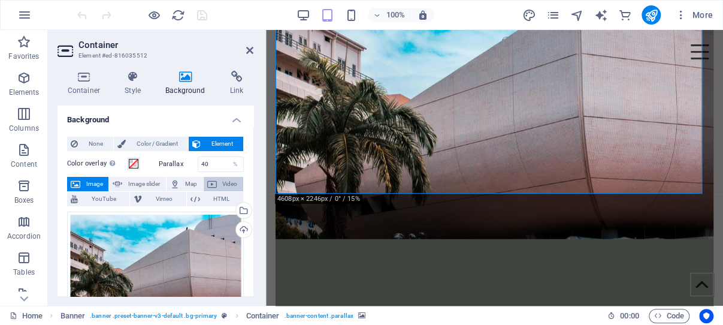 The height and width of the screenshot is (325, 723). Describe the element at coordinates (228, 295) in the screenshot. I see `a: Important ghana news` at that location.